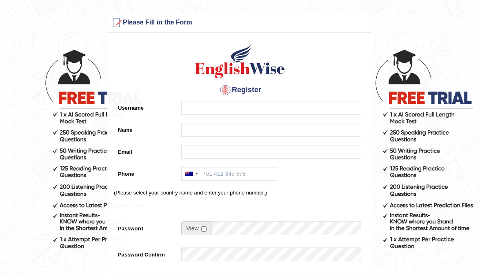  What do you see at coordinates (145, 106) in the screenshot?
I see `label: Username` at bounding box center [145, 106].